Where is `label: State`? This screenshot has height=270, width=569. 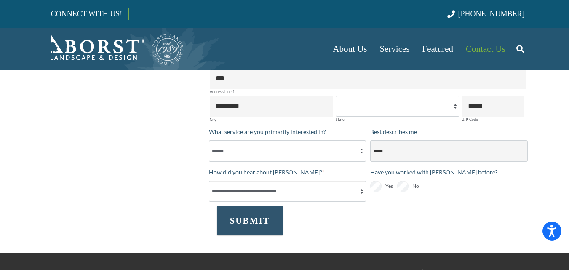
label: State is located at coordinates (398, 119).